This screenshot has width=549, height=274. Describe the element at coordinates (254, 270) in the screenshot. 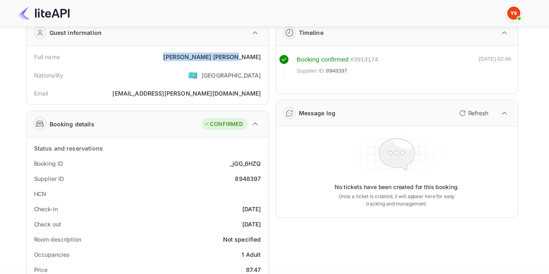

I see `div: 87.47` at that location.